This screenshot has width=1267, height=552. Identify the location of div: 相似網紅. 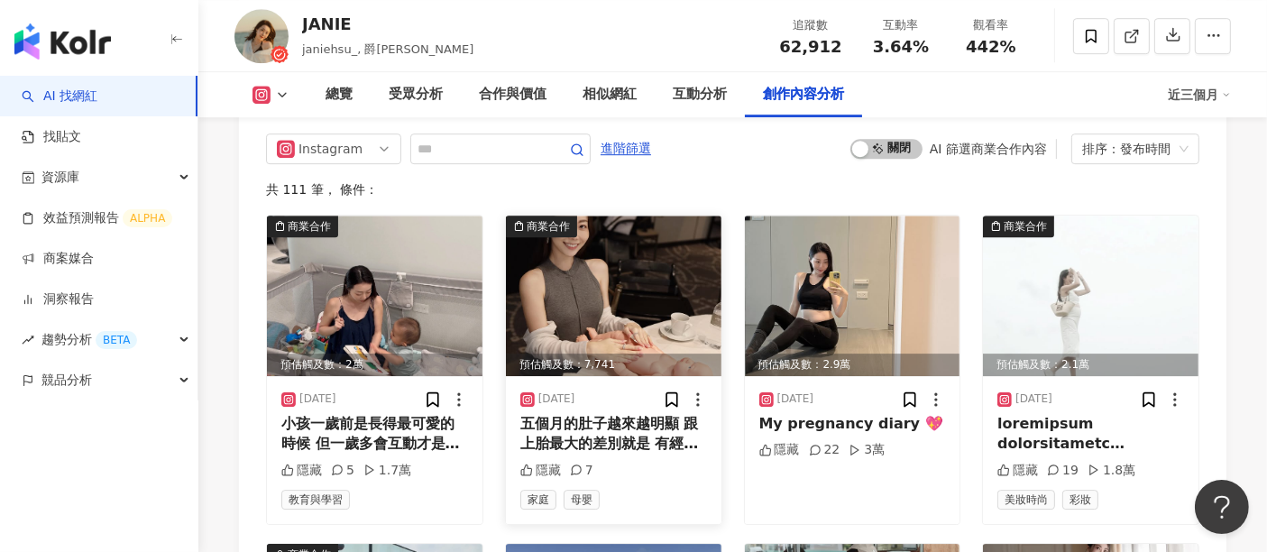
(609, 95).